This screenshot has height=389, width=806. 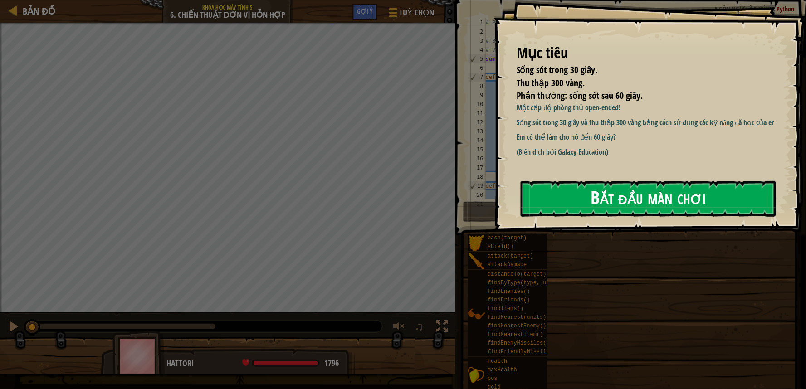 What do you see at coordinates (639, 96) in the screenshot?
I see `li: Phần thưởng: sống sót sau 60 giây.` at bounding box center [639, 96].